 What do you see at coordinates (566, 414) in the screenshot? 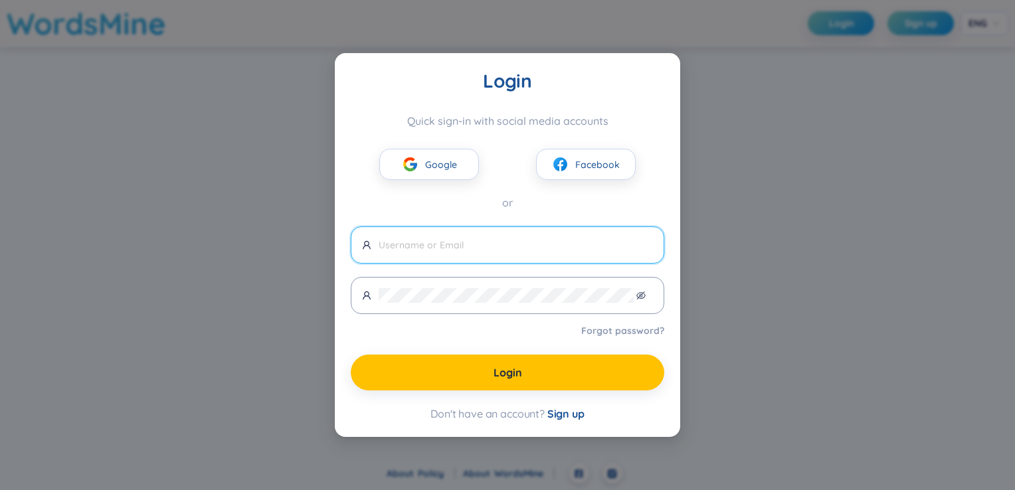
I see `span: Sign up` at bounding box center [566, 414].